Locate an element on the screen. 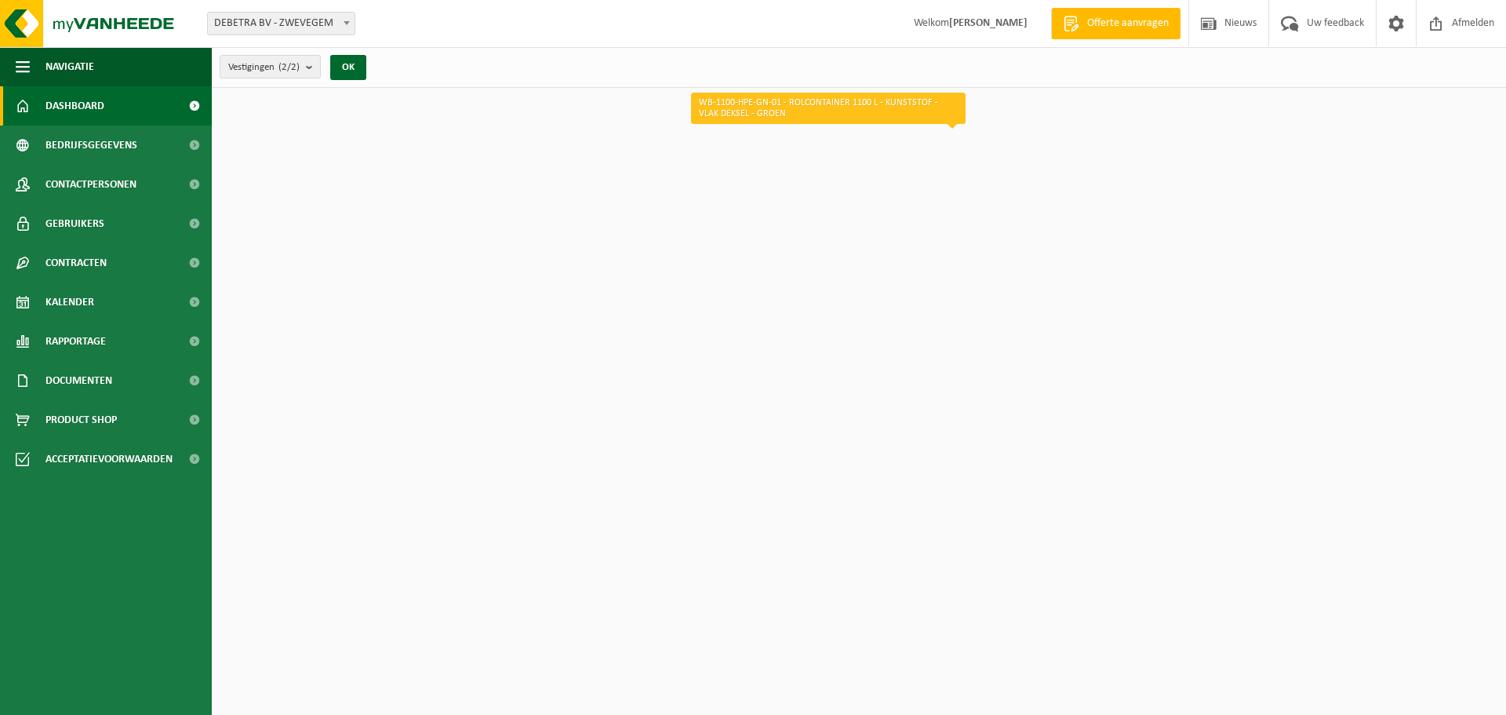 The height and width of the screenshot is (715, 1506). button: Vestigingen(2/2) is located at coordinates (270, 67).